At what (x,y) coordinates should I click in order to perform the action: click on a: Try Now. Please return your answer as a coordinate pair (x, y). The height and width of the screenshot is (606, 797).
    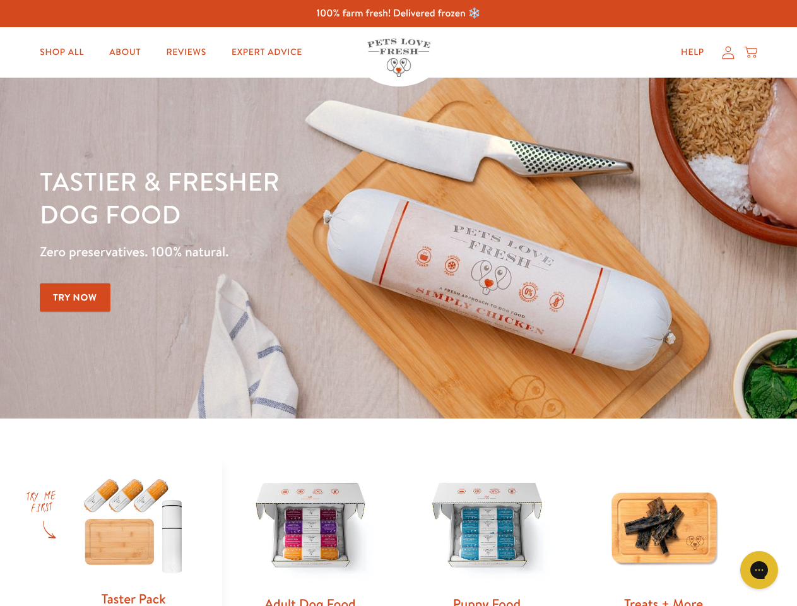
    Looking at the image, I should click on (75, 297).